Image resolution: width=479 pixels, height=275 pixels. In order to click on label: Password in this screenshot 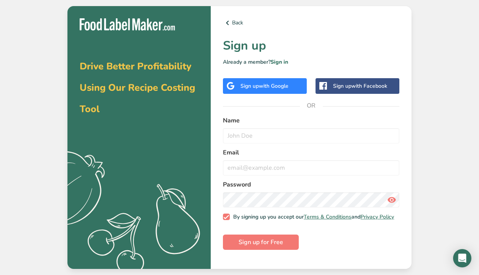, I will do `click(311, 184)`.